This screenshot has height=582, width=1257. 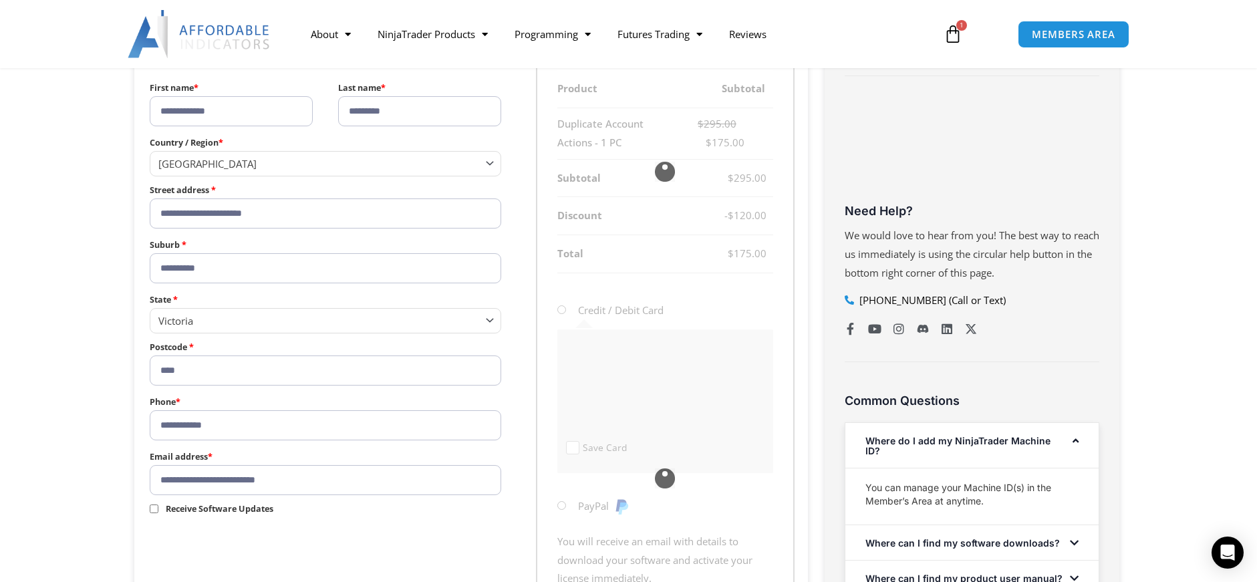 What do you see at coordinates (972, 543) in the screenshot?
I see `div: Where can I find my software downloads?` at bounding box center [972, 543].